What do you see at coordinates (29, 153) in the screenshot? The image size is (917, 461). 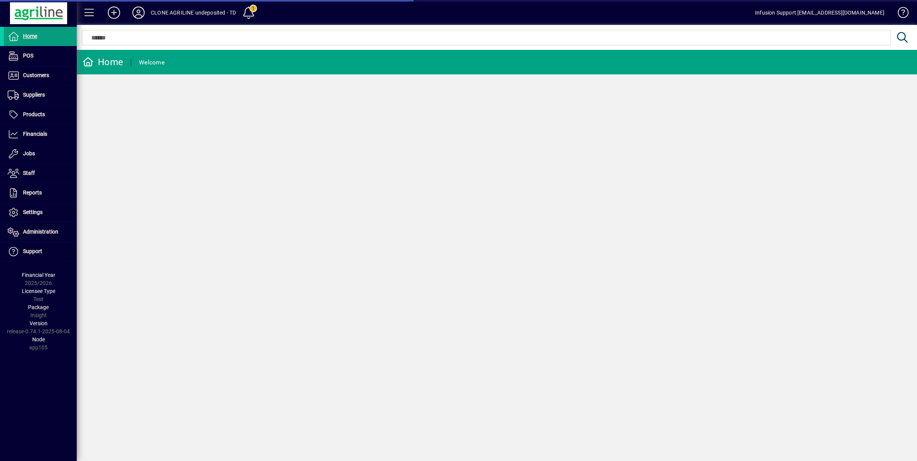 I see `span: Jobs` at bounding box center [29, 153].